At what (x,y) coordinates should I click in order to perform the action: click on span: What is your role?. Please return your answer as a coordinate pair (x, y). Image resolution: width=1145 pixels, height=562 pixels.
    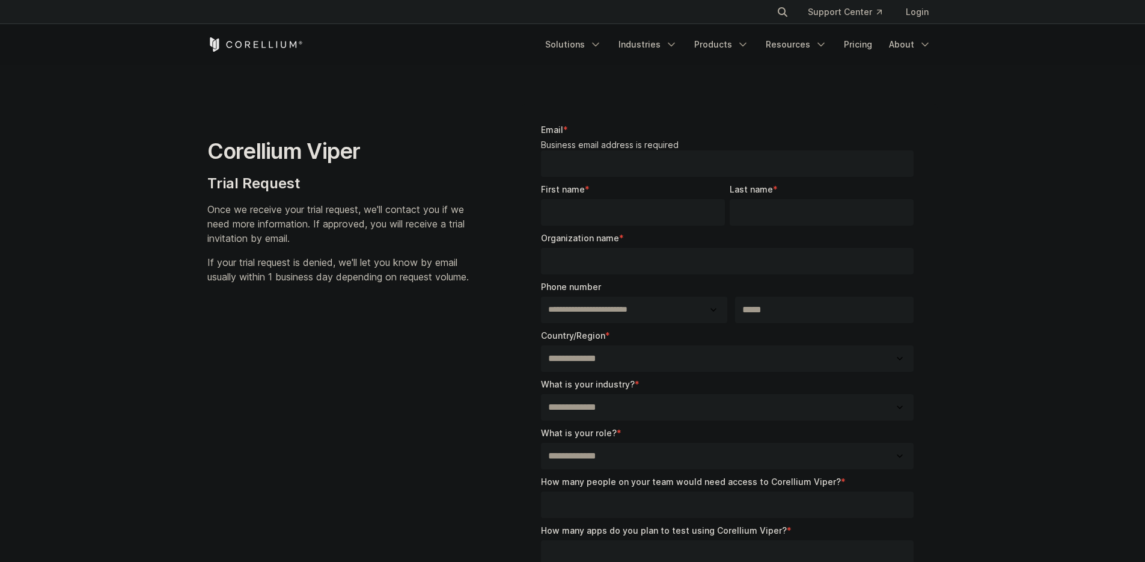
    Looking at the image, I should click on (579, 432).